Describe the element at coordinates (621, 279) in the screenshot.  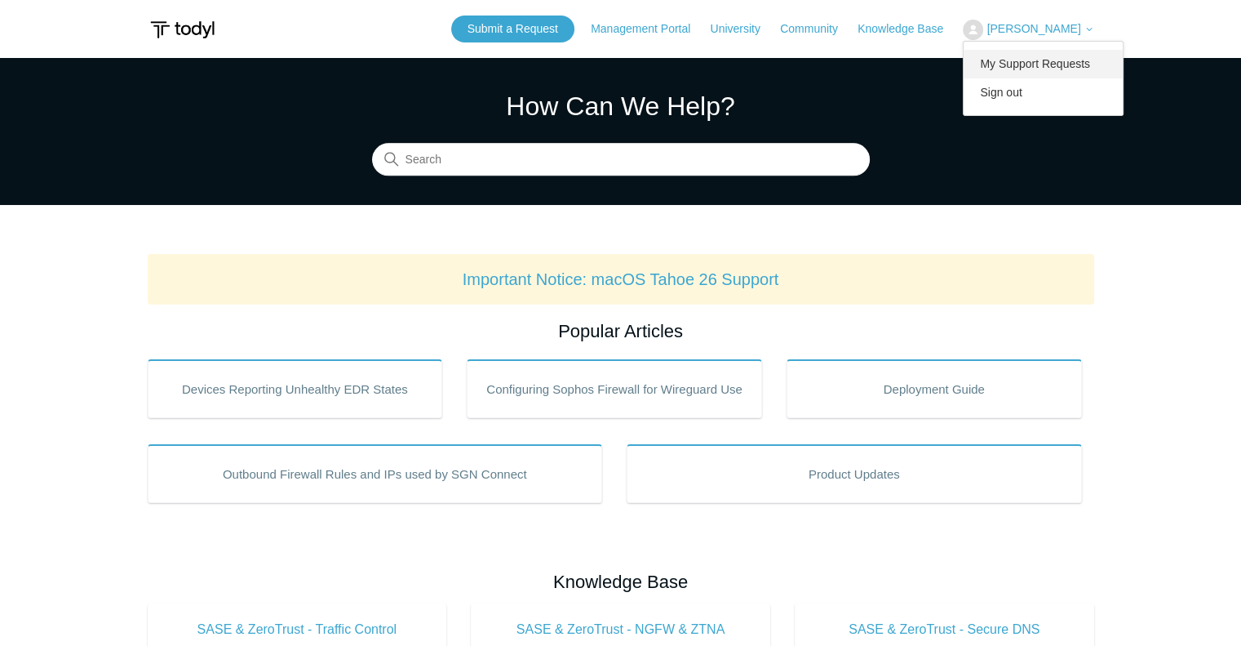
I see `a: Important Notice: macOS Tahoe 26 Support` at that location.